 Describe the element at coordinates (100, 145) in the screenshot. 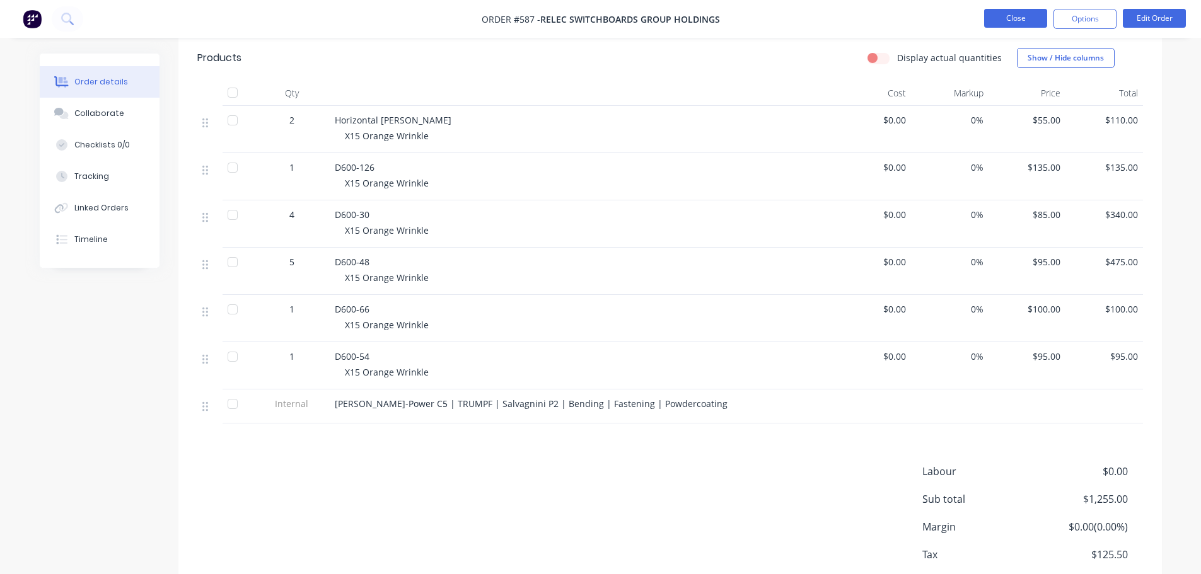

I see `button: Checklists 0/0` at that location.